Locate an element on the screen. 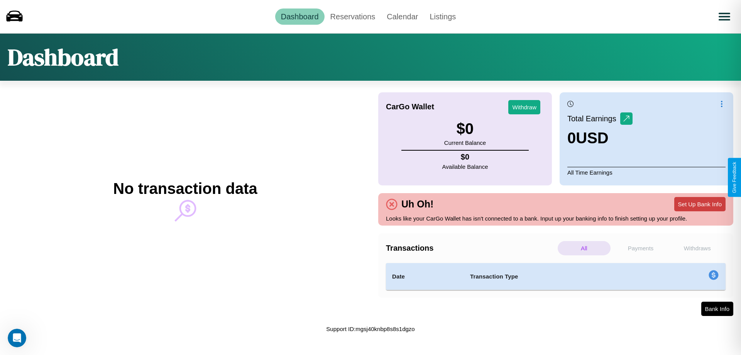  a: Listings is located at coordinates (443, 17).